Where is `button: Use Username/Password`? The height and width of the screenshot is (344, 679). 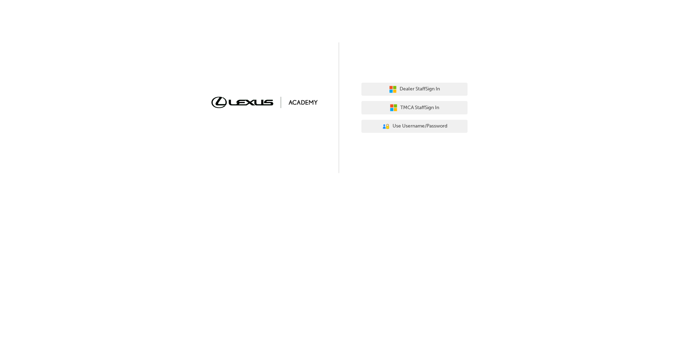 button: Use Username/Password is located at coordinates (414, 127).